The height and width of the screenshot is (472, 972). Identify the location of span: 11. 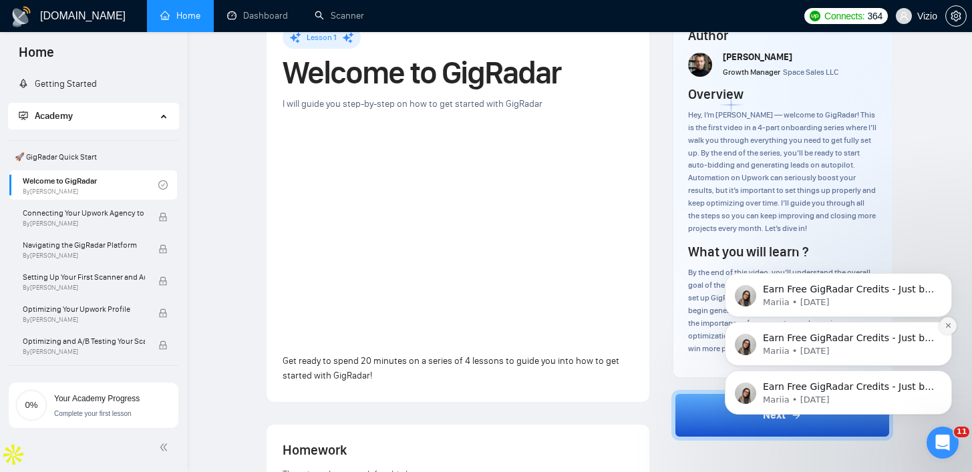
(961, 432).